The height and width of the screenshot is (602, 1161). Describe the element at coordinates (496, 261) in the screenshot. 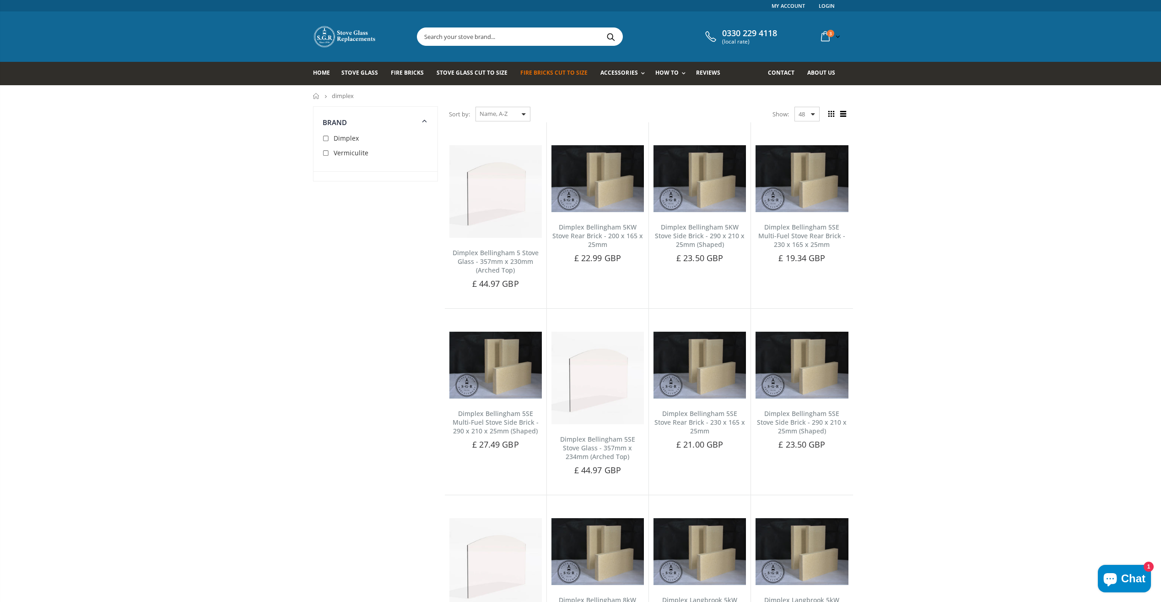

I see `a: Dimplex Bellingham 5 Stove Glass - 357mm x 230mm (Arched Top)` at that location.